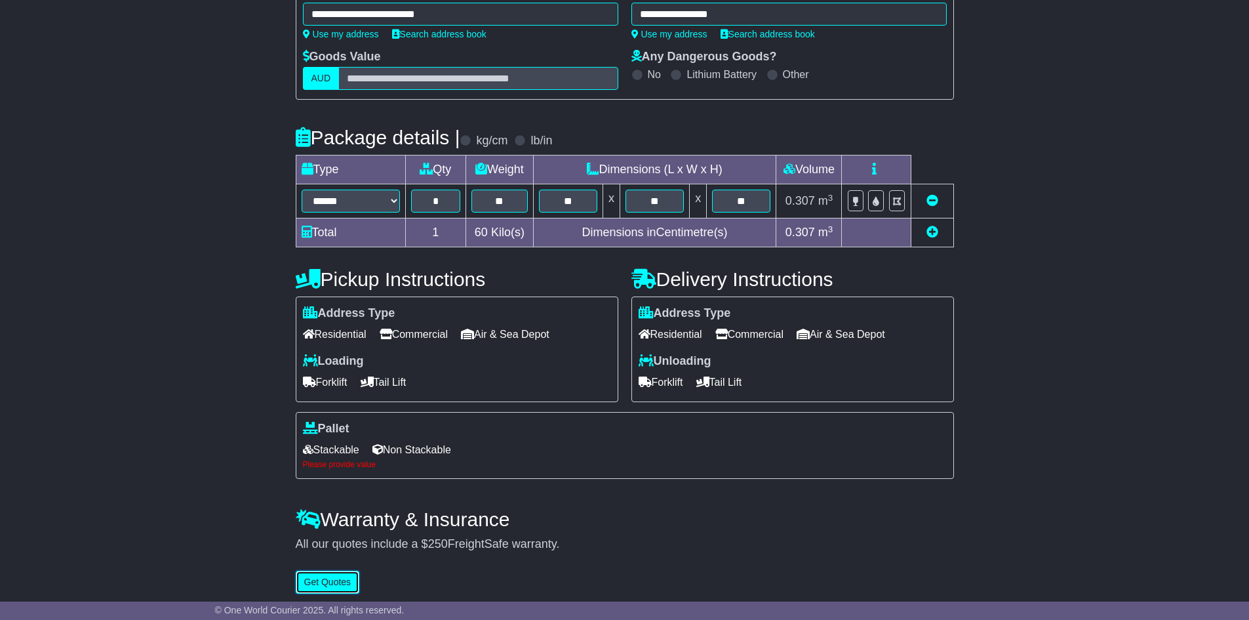 Image resolution: width=1249 pixels, height=620 pixels. What do you see at coordinates (500, 233) in the screenshot?
I see `td: Kilo(s)` at bounding box center [500, 233].